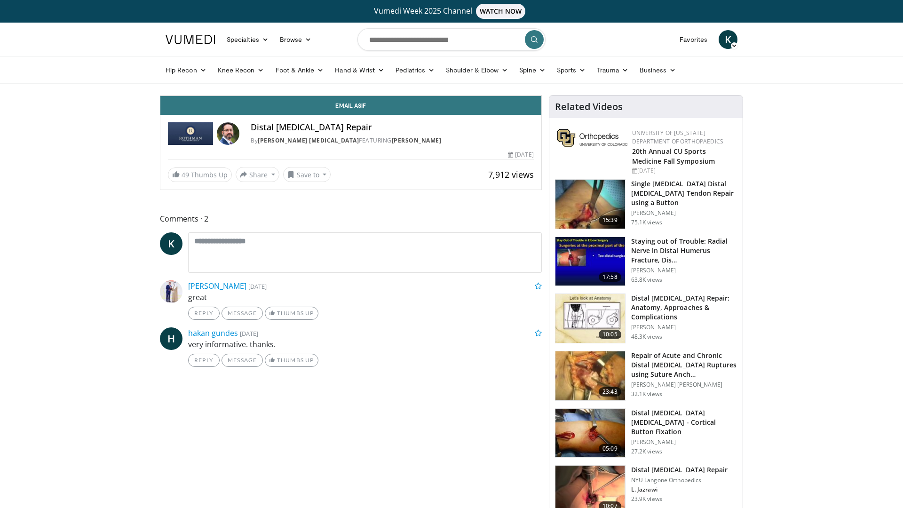  Describe the element at coordinates (191, 40) in the screenshot. I see `img: VuMedi Logo` at that location.